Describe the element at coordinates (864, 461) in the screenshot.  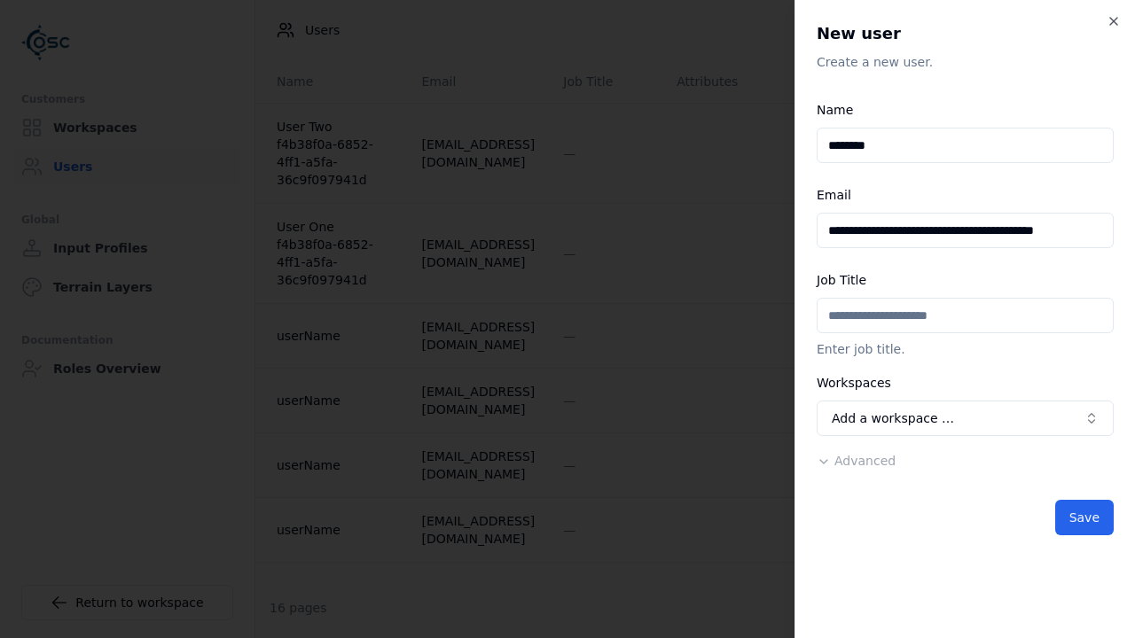
I see `span: Advanced` at that location.